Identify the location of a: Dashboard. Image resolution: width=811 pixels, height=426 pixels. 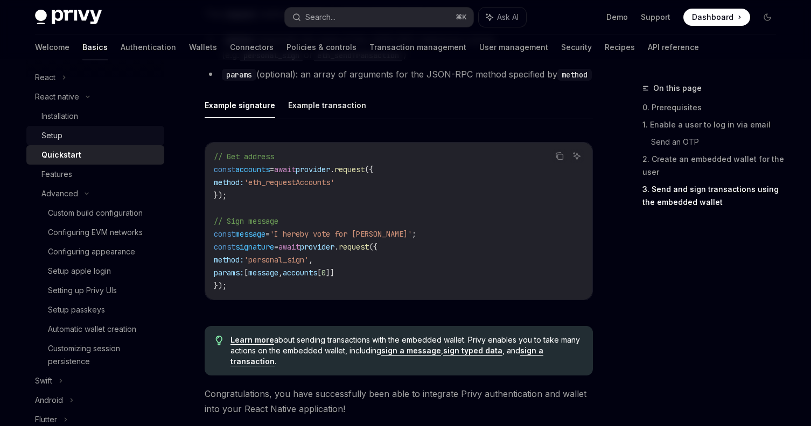
(717, 17).